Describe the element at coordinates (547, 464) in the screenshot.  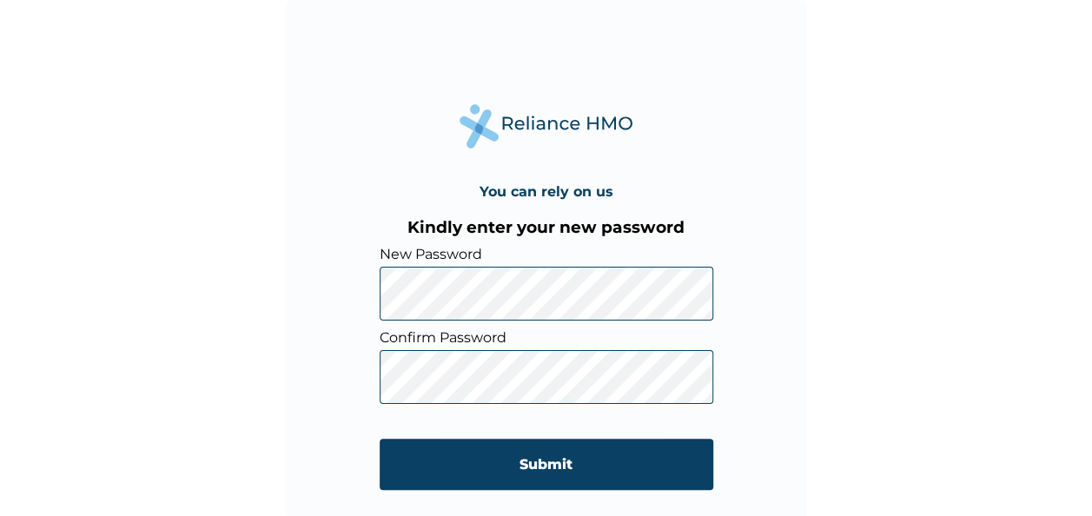
I see `input: Submit` at that location.